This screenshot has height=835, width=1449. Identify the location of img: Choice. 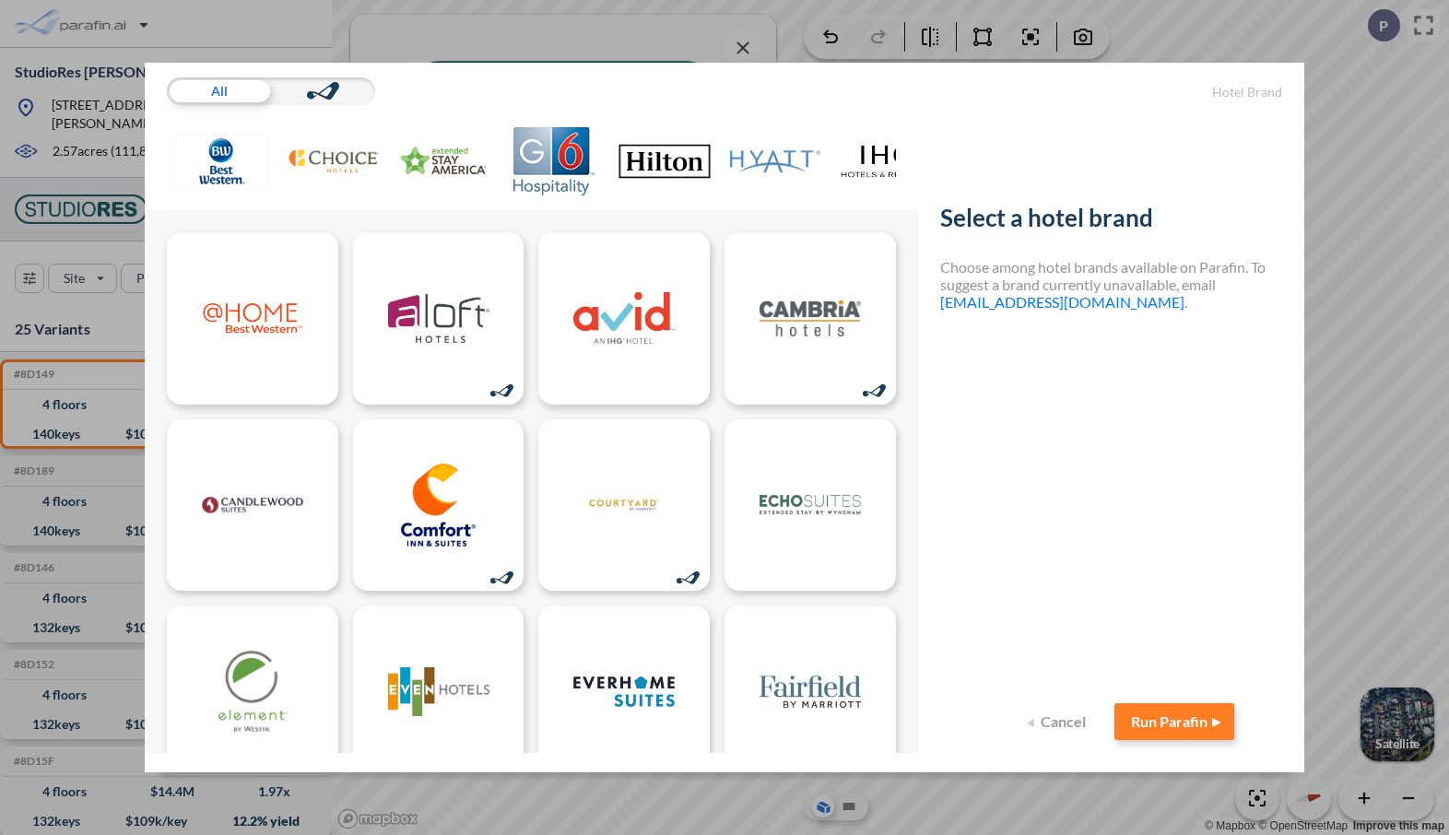
(333, 161).